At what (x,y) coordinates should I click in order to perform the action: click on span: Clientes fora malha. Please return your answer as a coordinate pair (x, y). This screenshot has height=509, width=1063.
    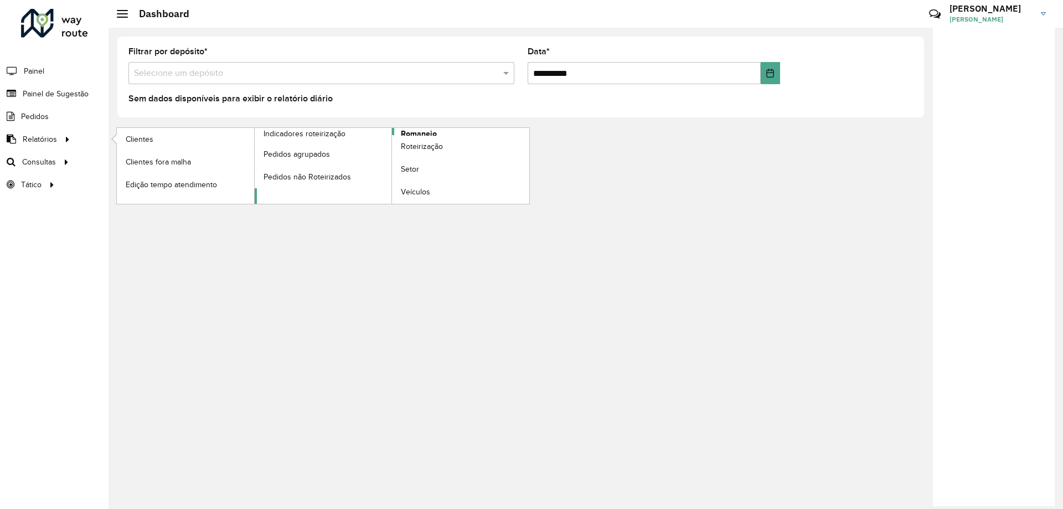
    Looking at the image, I should click on (158, 162).